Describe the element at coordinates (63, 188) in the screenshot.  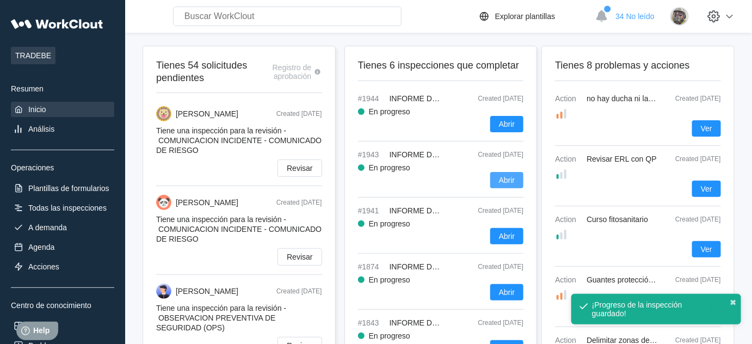
I see `a: Plantillas de formularios` at that location.